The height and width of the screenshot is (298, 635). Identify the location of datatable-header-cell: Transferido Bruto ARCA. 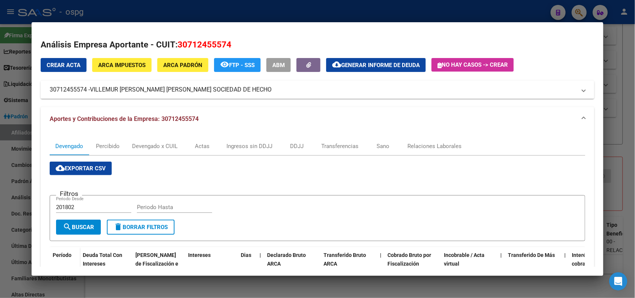
(349, 263).